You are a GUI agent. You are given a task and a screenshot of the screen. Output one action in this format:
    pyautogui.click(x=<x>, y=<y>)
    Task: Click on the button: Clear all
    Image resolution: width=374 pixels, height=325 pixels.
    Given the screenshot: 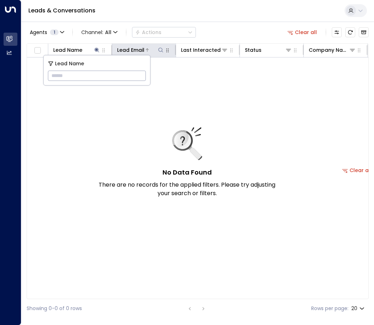 What is the action you would take?
    pyautogui.click(x=302, y=32)
    